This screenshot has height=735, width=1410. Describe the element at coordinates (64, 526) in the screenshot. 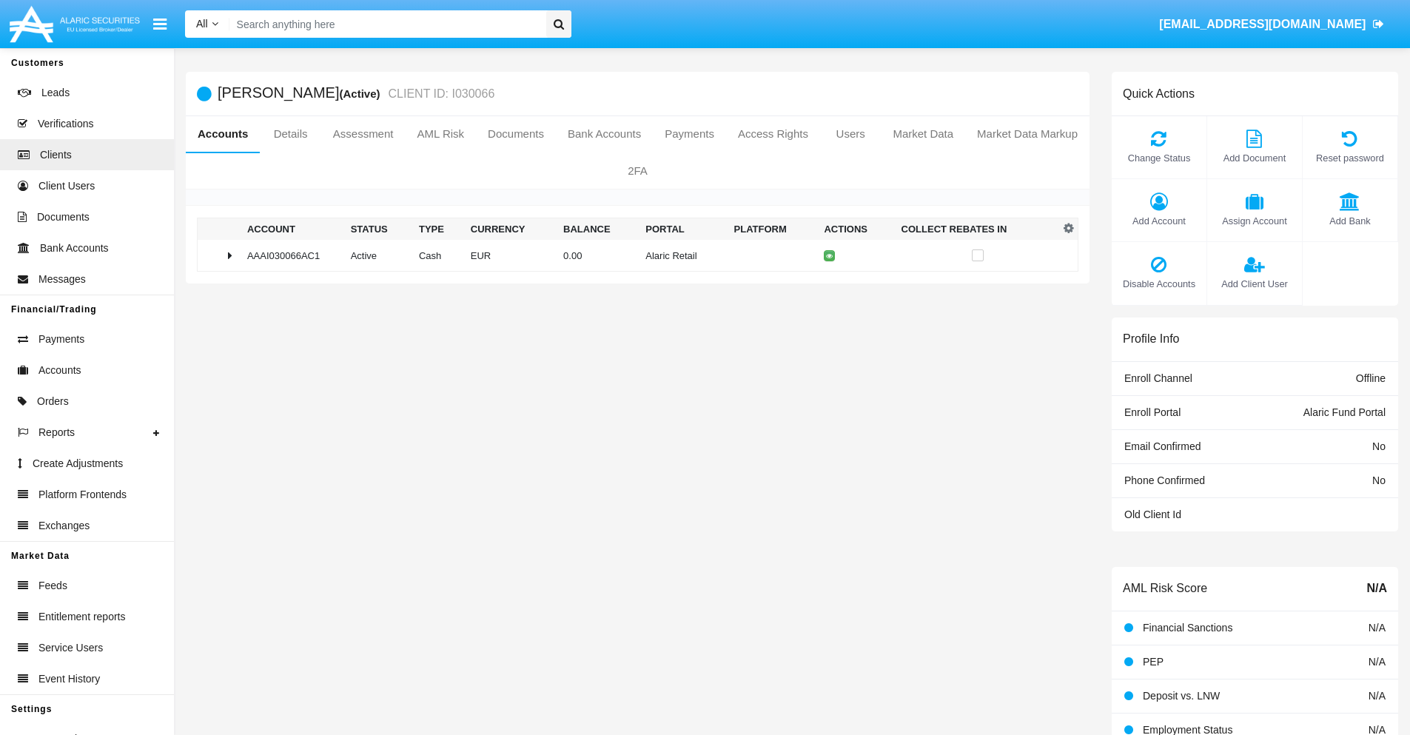

I see `span: Exchanges` at that location.